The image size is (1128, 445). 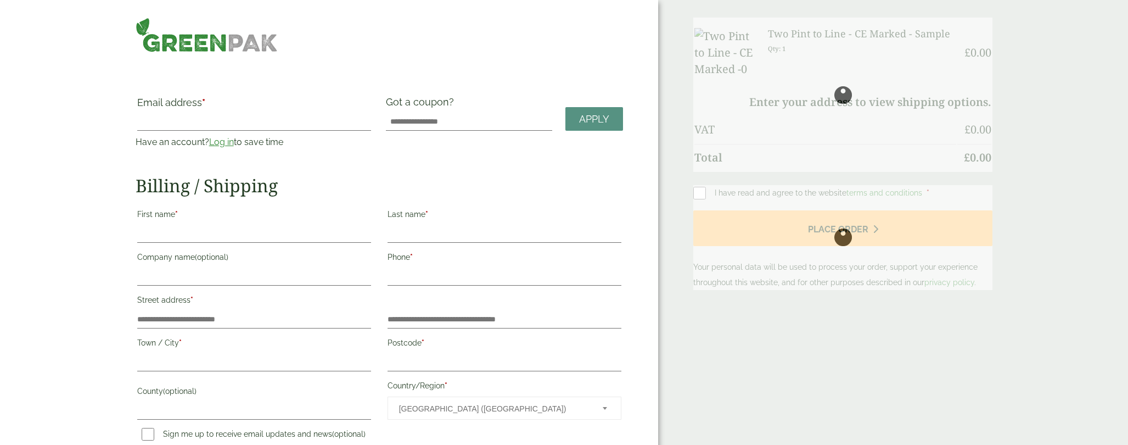 I want to click on label: County, so click(x=254, y=393).